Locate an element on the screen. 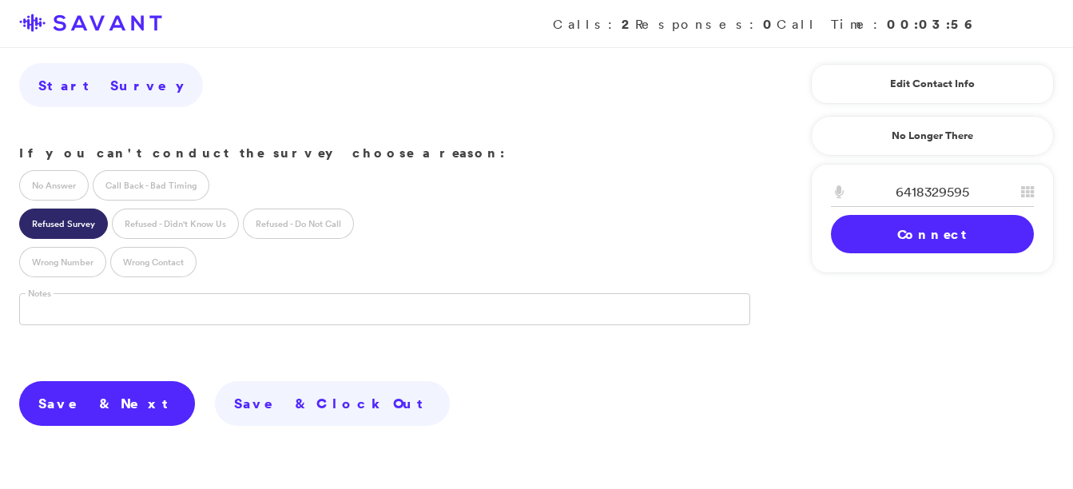  label: Refused - Didn't Know Us is located at coordinates (175, 224).